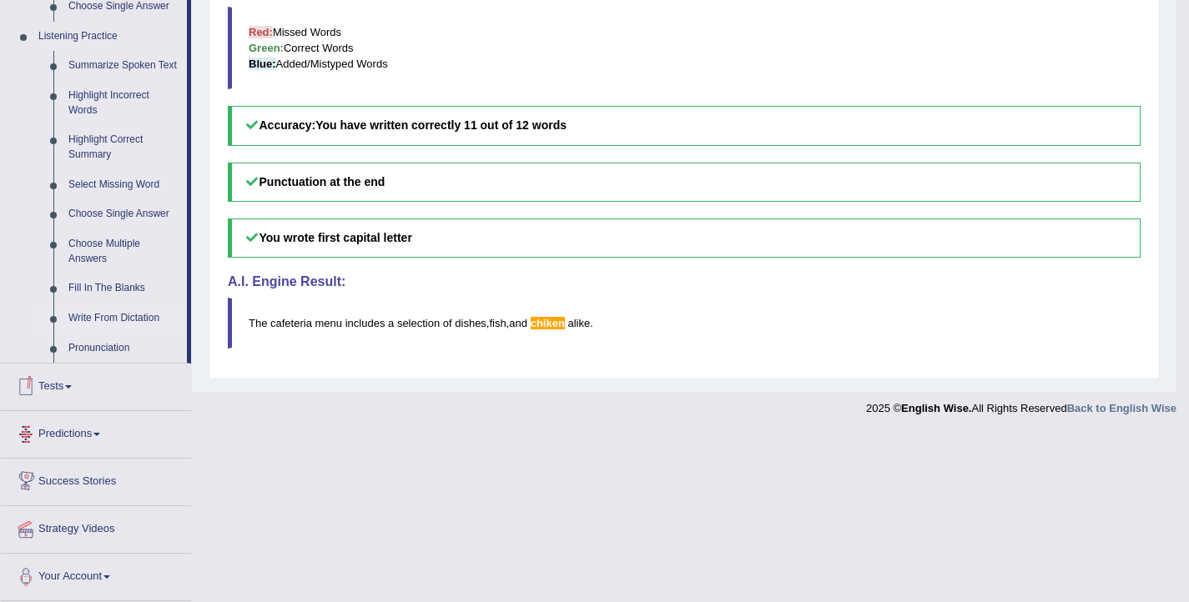 The width and height of the screenshot is (1189, 602). Describe the element at coordinates (96, 480) in the screenshot. I see `a: Success Stories` at that location.